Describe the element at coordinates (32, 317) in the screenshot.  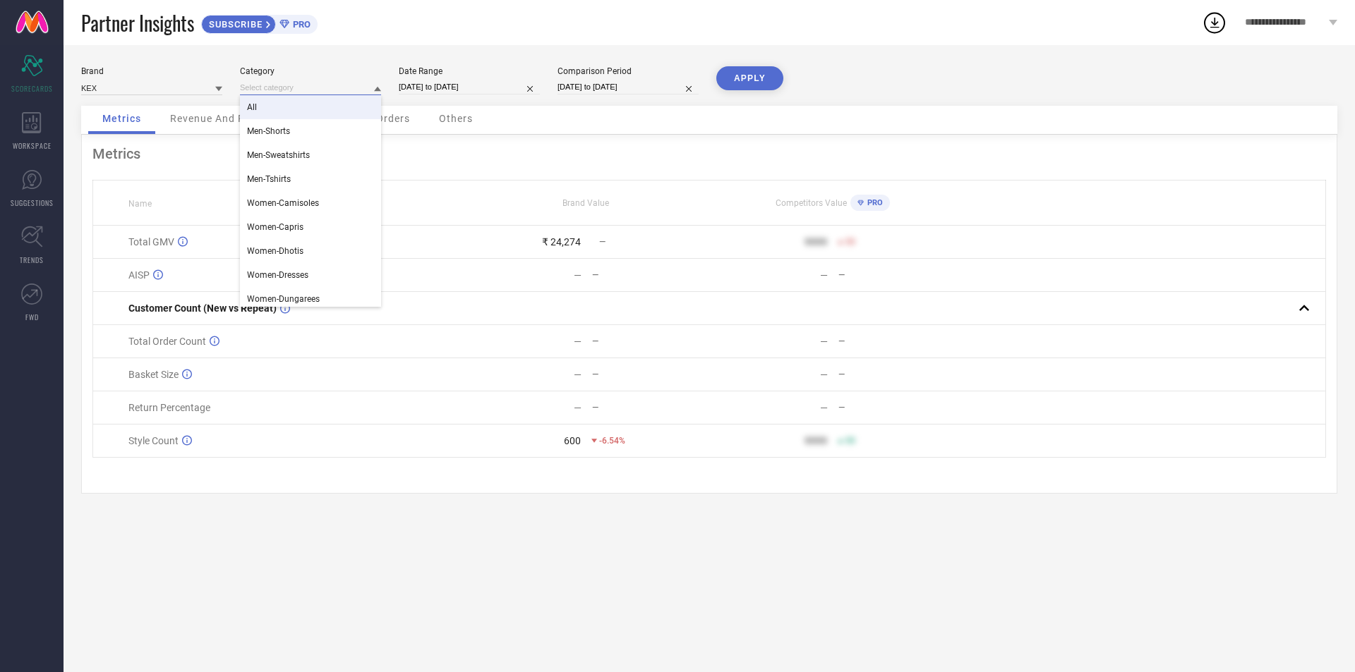
I see `span: FWD` at that location.